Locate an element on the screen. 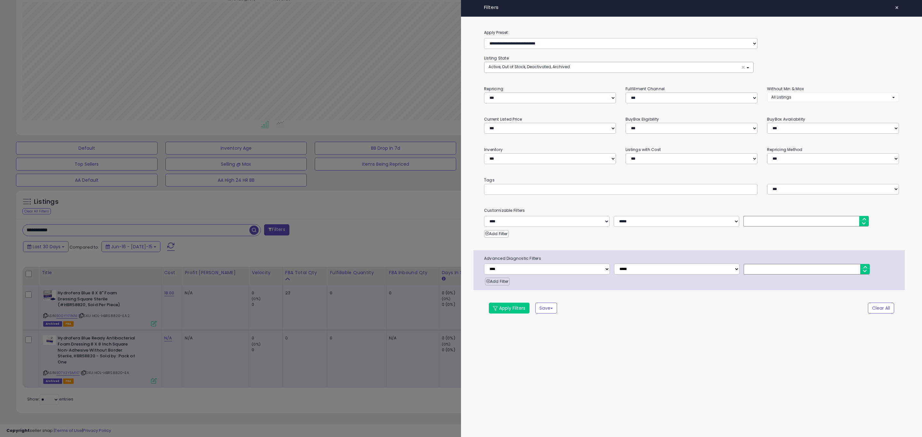 The image size is (922, 437). h4: Filters is located at coordinates (692, 7).